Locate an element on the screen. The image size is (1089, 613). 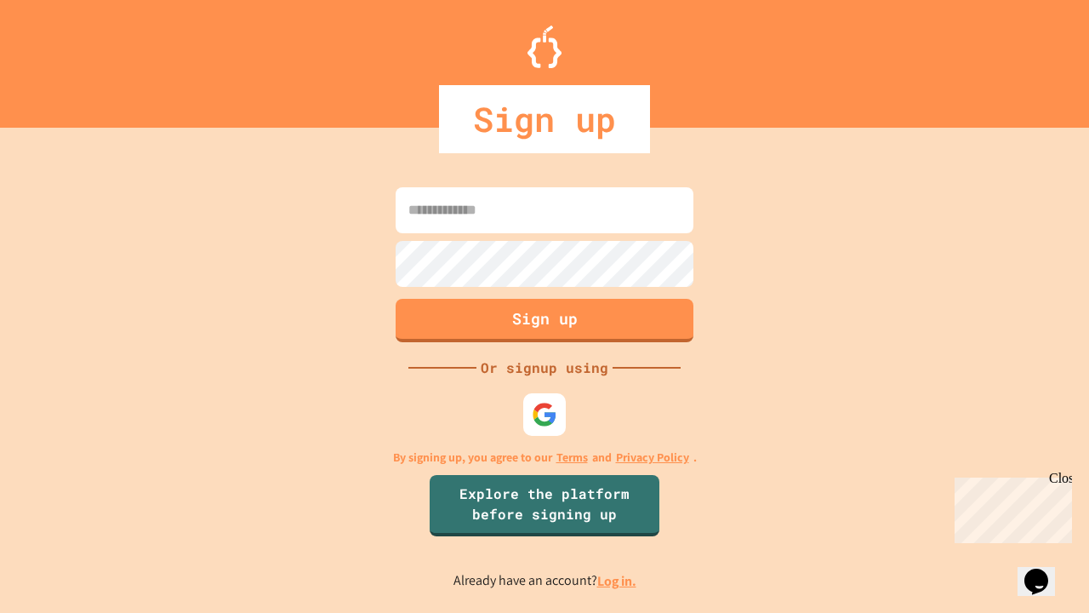
img: google-icon.svg is located at coordinates (545, 414).